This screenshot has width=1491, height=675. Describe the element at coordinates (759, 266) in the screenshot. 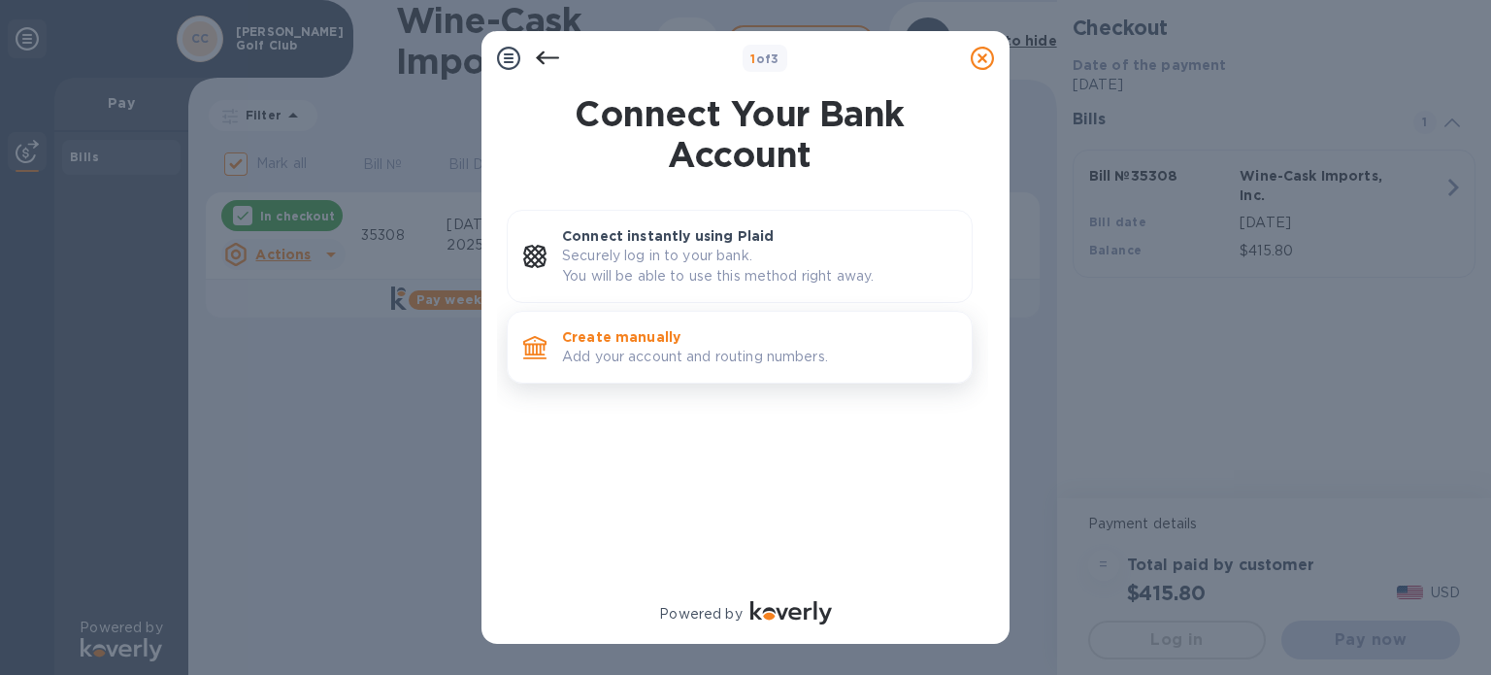

I see `p: Securely log in to your bank. You will be able to use this method right away.` at that location.